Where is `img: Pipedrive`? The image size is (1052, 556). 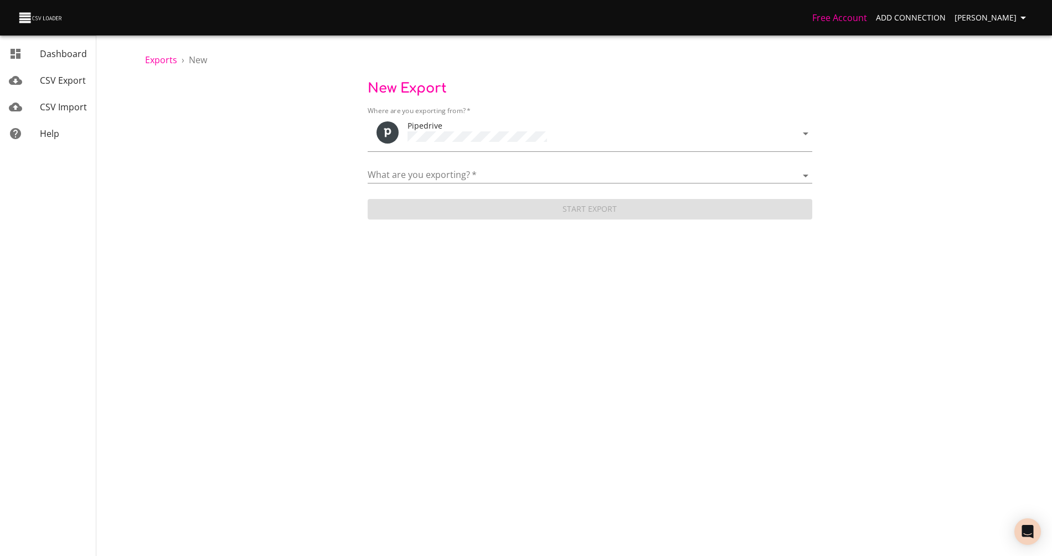 img: Pipedrive is located at coordinates (388, 132).